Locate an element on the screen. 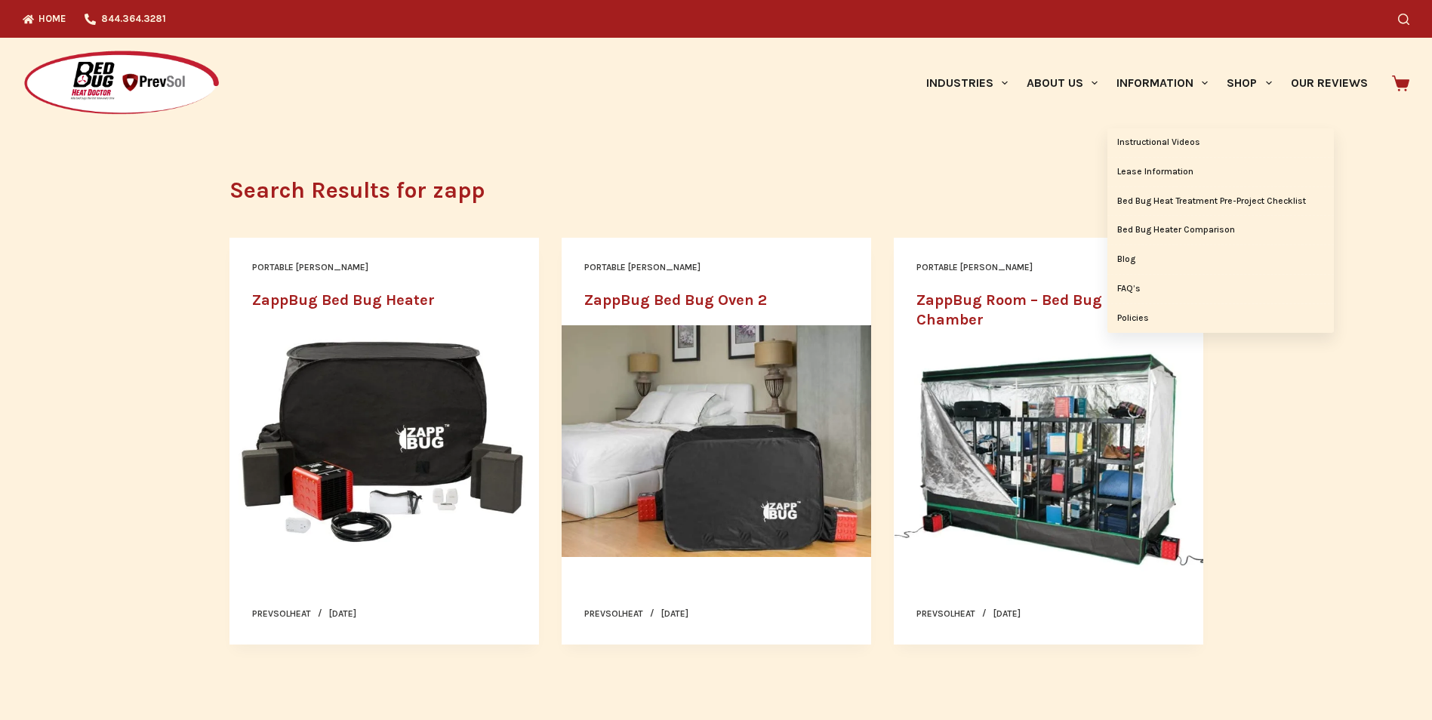  a: Prevsol/Bed Bug Heat Doctor is located at coordinates (122, 83).